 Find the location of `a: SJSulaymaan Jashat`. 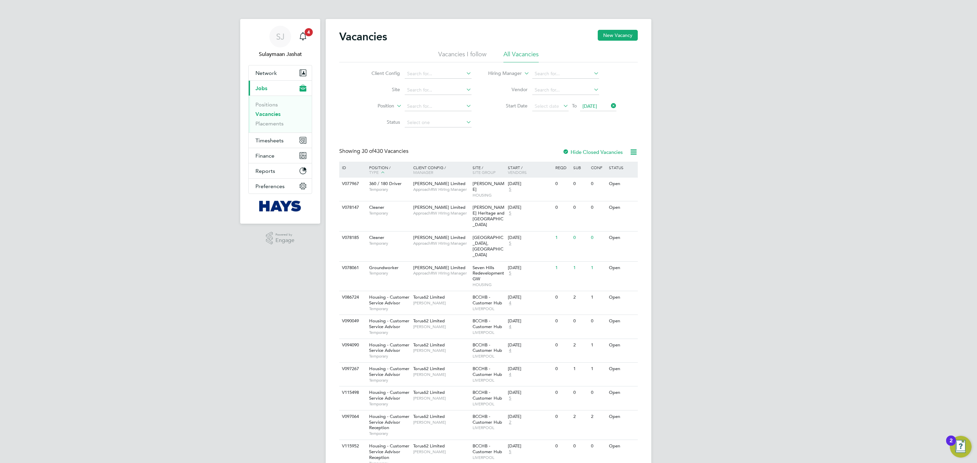

a: SJSulaymaan Jashat is located at coordinates (280, 42).